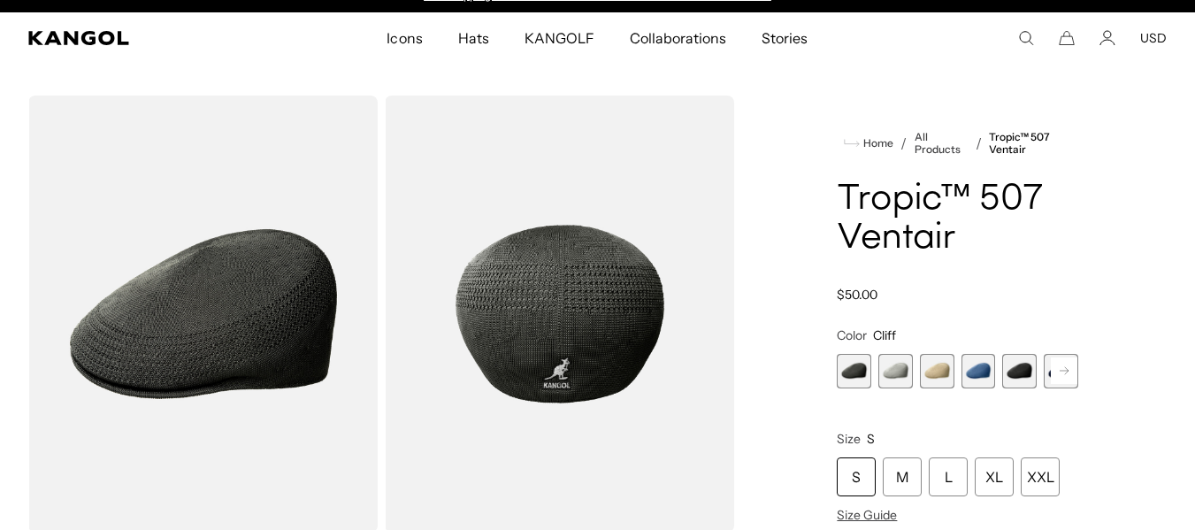 This screenshot has height=530, width=1195. What do you see at coordinates (857, 295) in the screenshot?
I see `span: $50.00` at bounding box center [857, 295].